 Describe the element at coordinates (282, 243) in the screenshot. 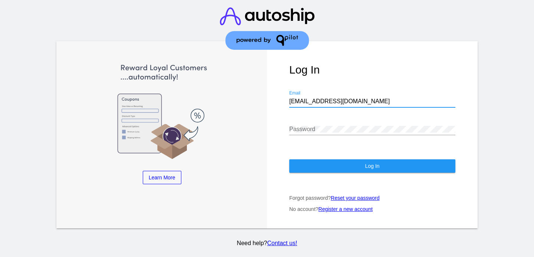

I see `a: Contact us!` at that location.